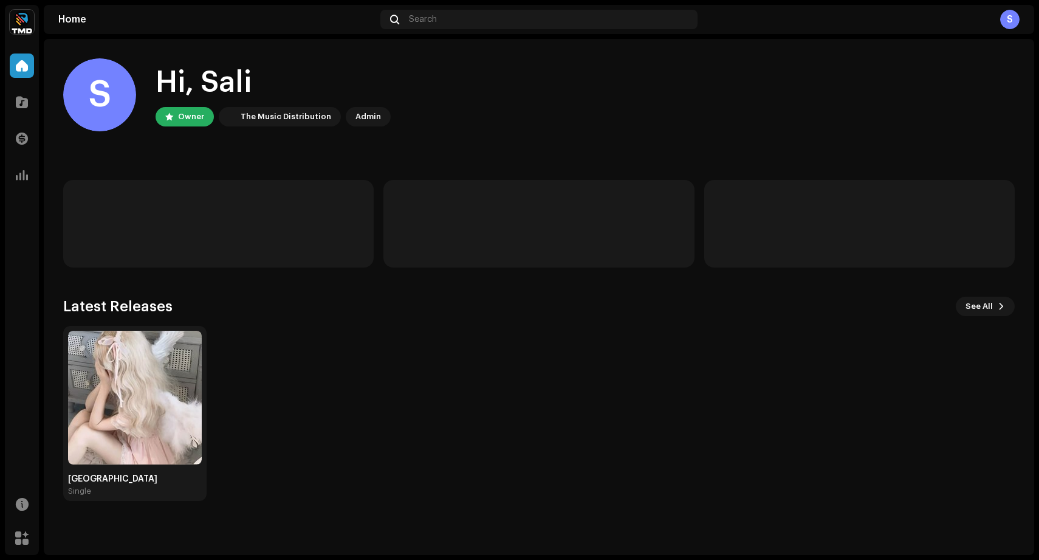 The image size is (1039, 560). Describe the element at coordinates (368, 117) in the screenshot. I see `div: Admin` at that location.